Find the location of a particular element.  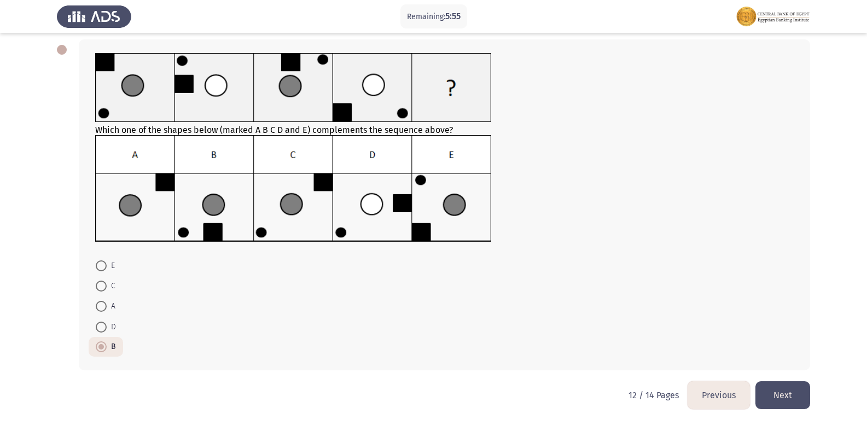

p: 12 / 14 Pages is located at coordinates (654, 395).